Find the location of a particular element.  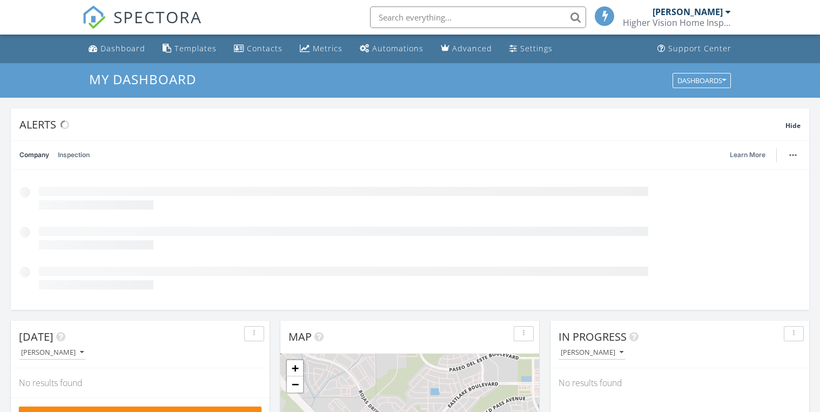

span: In Progress is located at coordinates (592, 336).